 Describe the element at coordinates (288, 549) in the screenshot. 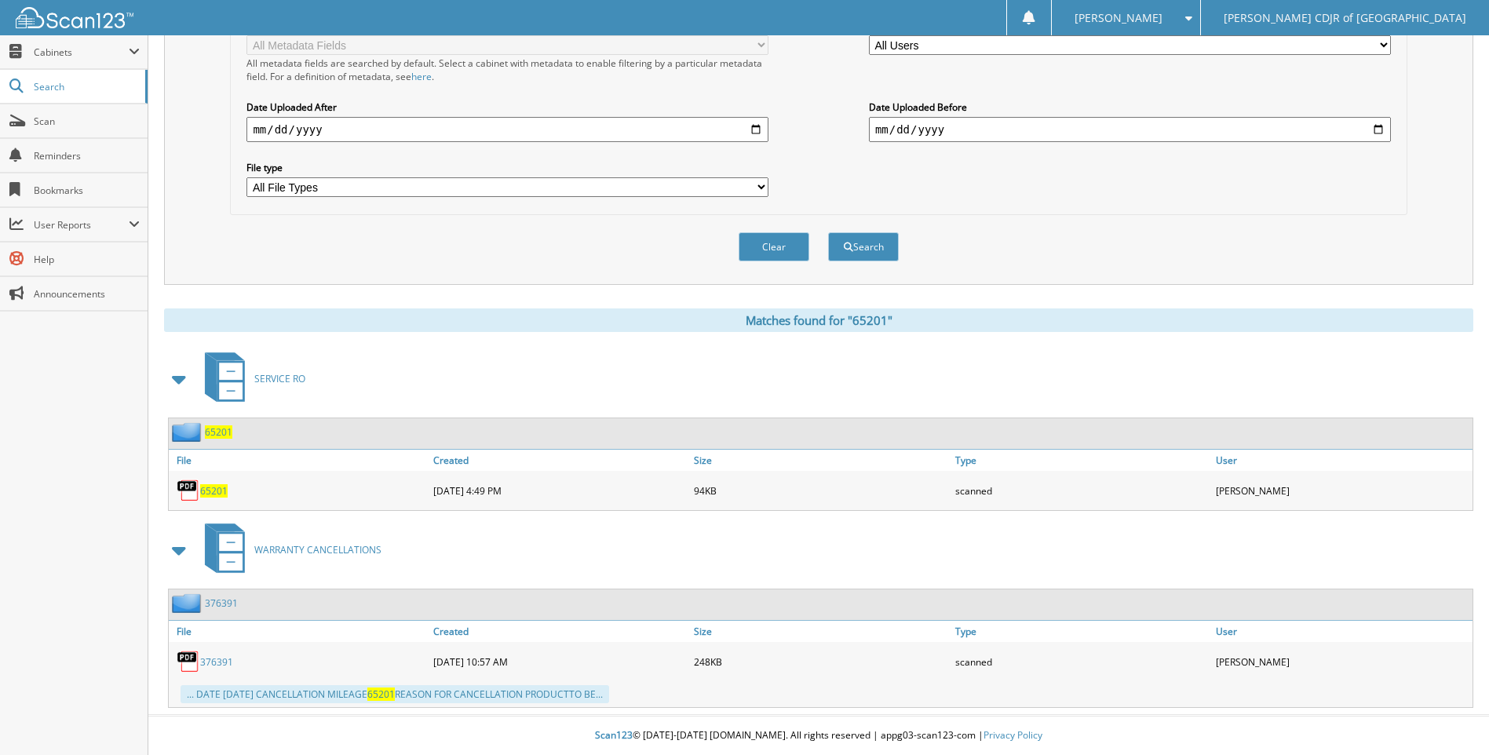

I see `a: WARRANTY CANCELLATIONS` at that location.